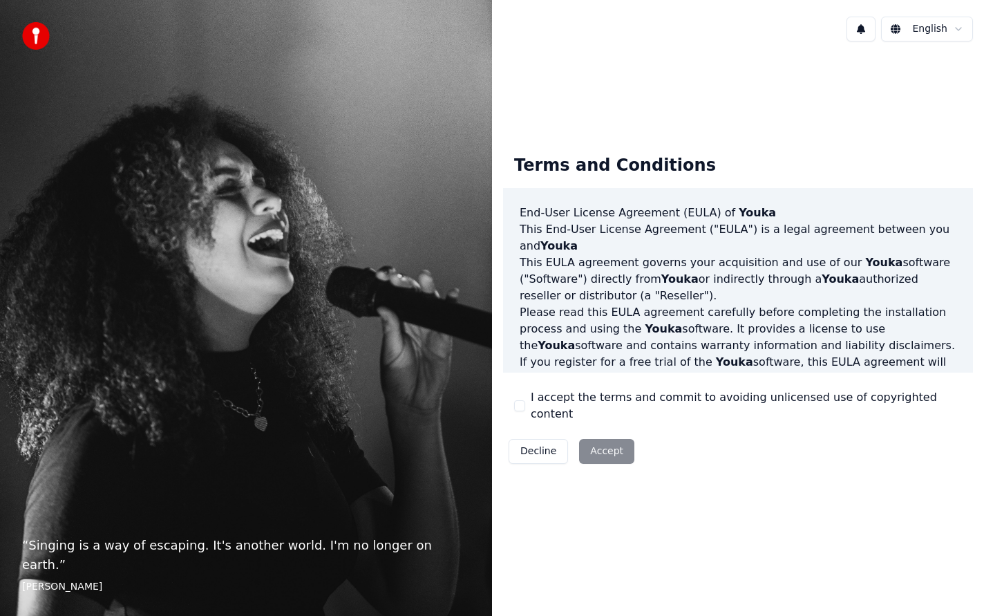 The width and height of the screenshot is (984, 616). What do you see at coordinates (738, 279) in the screenshot?
I see `p: This EULA agreement governs your acquisition and use of our software ("Software") directly from o...` at bounding box center [738, 279].